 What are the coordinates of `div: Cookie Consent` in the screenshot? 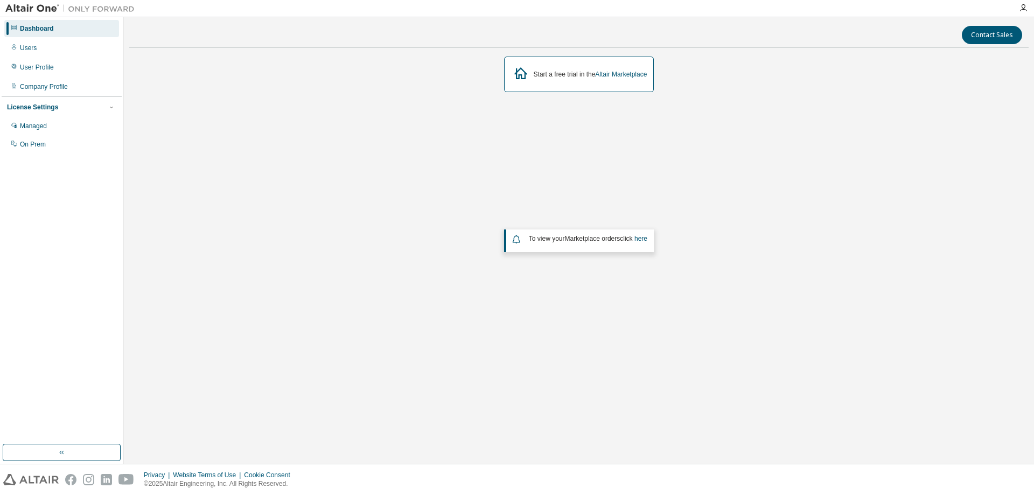 It's located at (270, 475).